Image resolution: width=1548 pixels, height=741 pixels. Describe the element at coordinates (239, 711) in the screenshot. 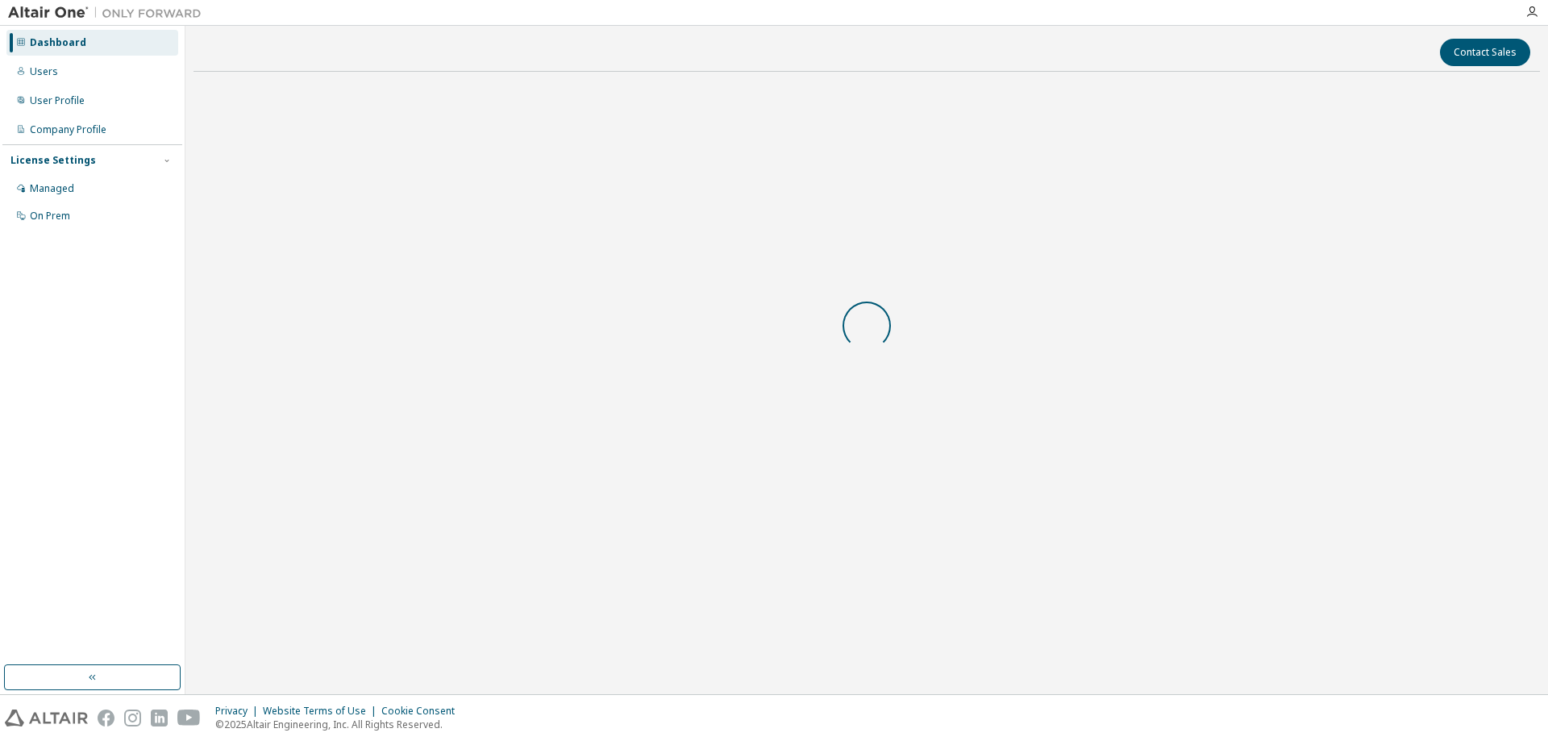

I see `div: Privacy` at that location.